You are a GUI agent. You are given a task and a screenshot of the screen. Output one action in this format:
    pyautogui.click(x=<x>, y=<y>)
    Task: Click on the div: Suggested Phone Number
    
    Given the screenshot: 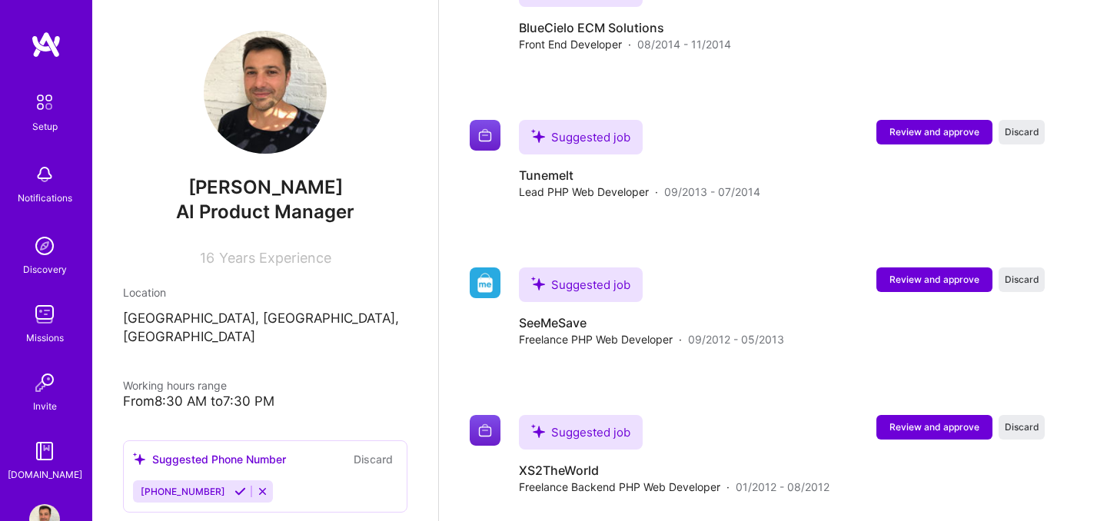 What is the action you would take?
    pyautogui.click(x=209, y=459)
    